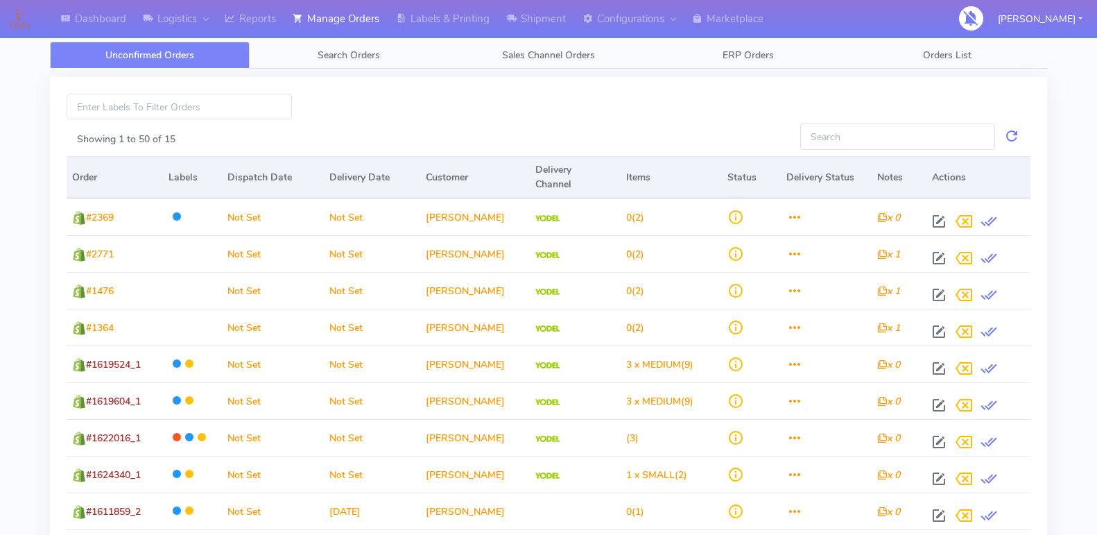 The image size is (1097, 535). Describe the element at coordinates (978, 177) in the screenshot. I see `th: Actions` at that location.